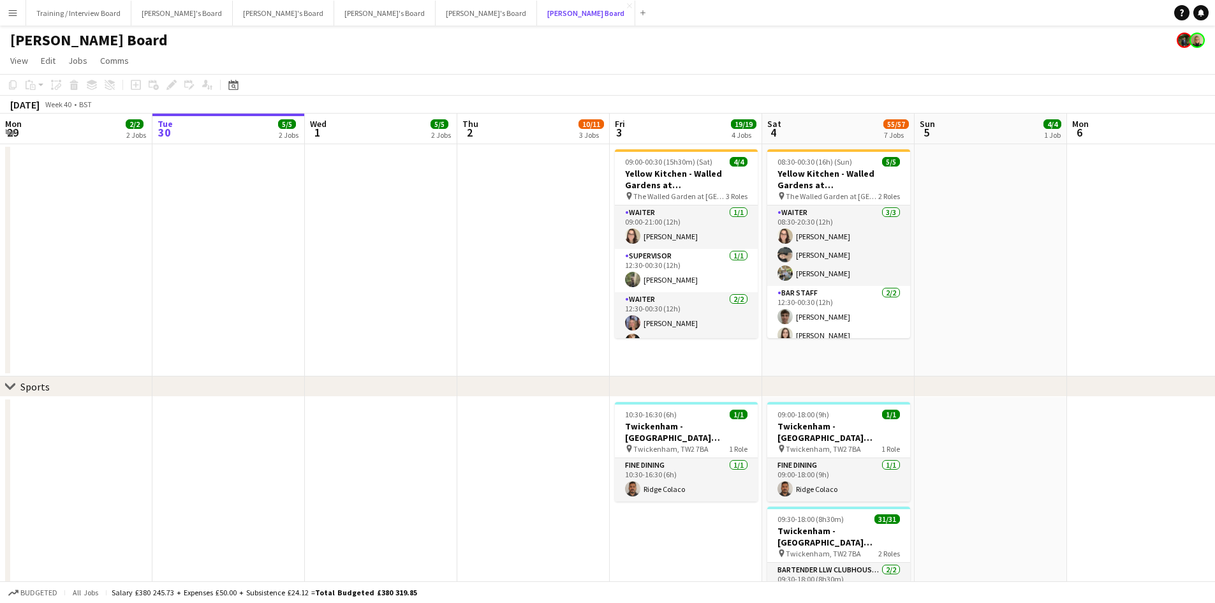 The image size is (1215, 603). Describe the element at coordinates (1052, 135) in the screenshot. I see `div: 1 Job` at that location.